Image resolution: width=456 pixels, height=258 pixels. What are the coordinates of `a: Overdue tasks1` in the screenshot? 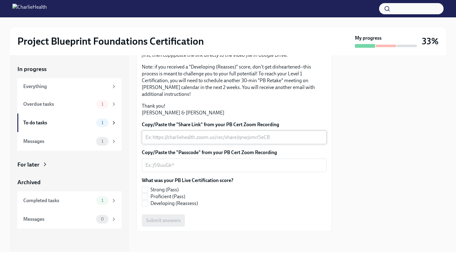 It's located at (69, 104).